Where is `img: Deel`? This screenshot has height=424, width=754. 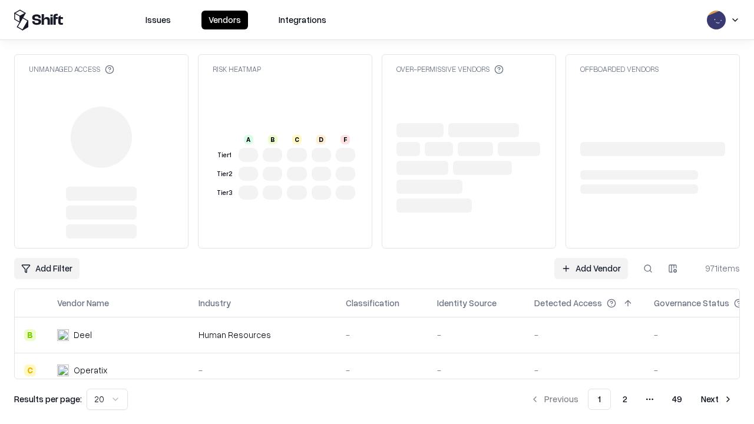
img: Deel is located at coordinates (63, 335).